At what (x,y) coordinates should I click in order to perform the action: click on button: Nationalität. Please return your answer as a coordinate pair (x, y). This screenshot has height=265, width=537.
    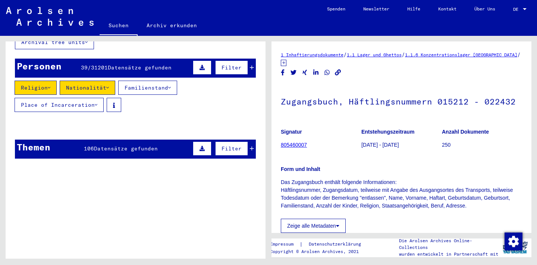
    Looking at the image, I should click on (87, 88).